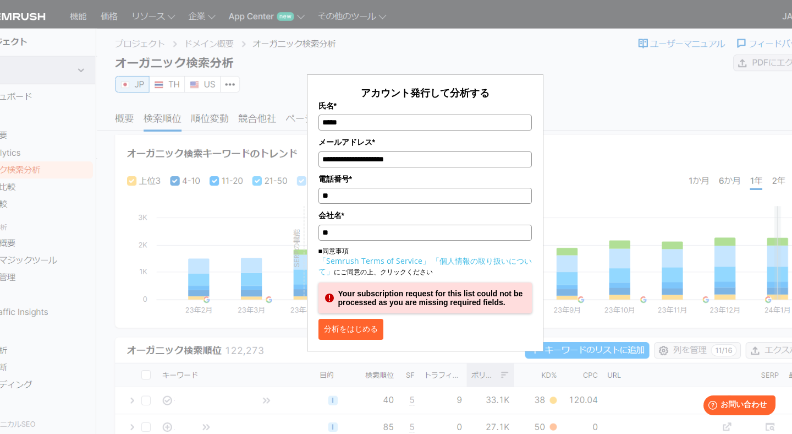 This screenshot has height=434, width=792. Describe the element at coordinates (425, 261) in the screenshot. I see `p: ■同意事項 にご同意の上、クリックください` at that location.